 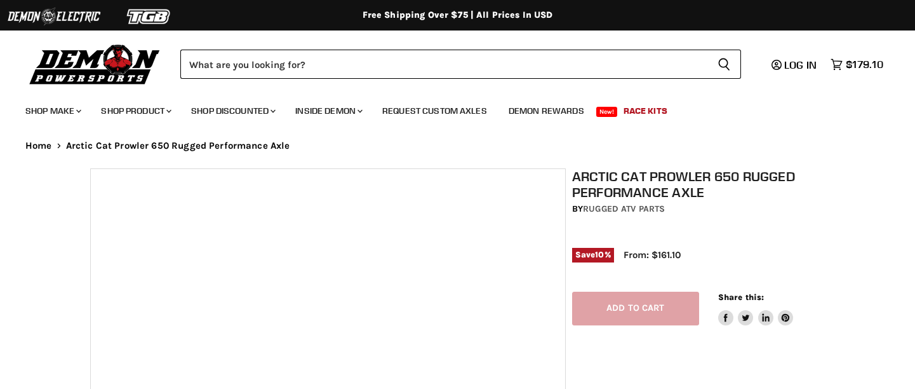 What do you see at coordinates (624, 208) in the screenshot?
I see `a: Rugged ATV Parts` at bounding box center [624, 208].